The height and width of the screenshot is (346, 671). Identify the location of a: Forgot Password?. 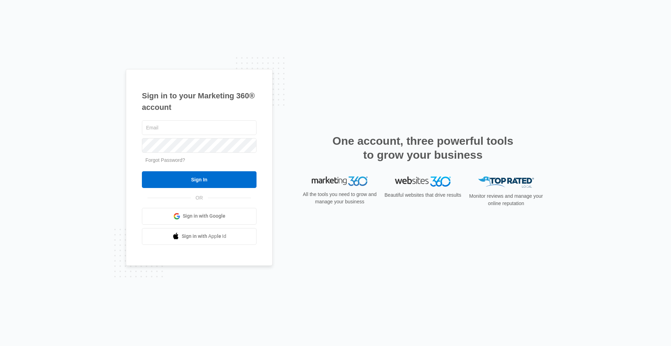
(165, 160).